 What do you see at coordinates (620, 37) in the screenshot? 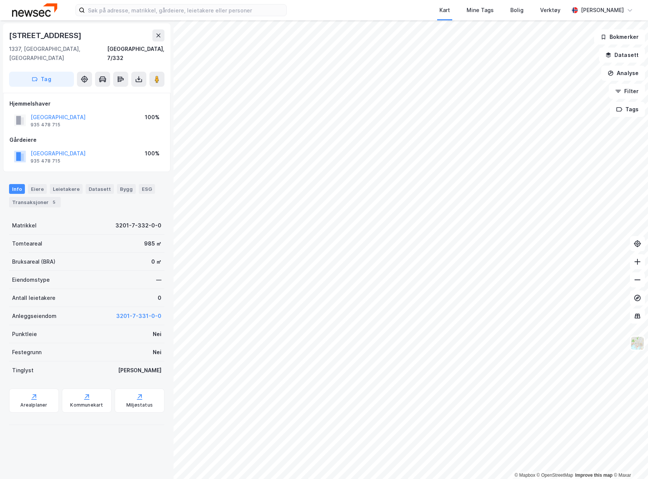
I see `button: Bokmerker` at bounding box center [620, 37].